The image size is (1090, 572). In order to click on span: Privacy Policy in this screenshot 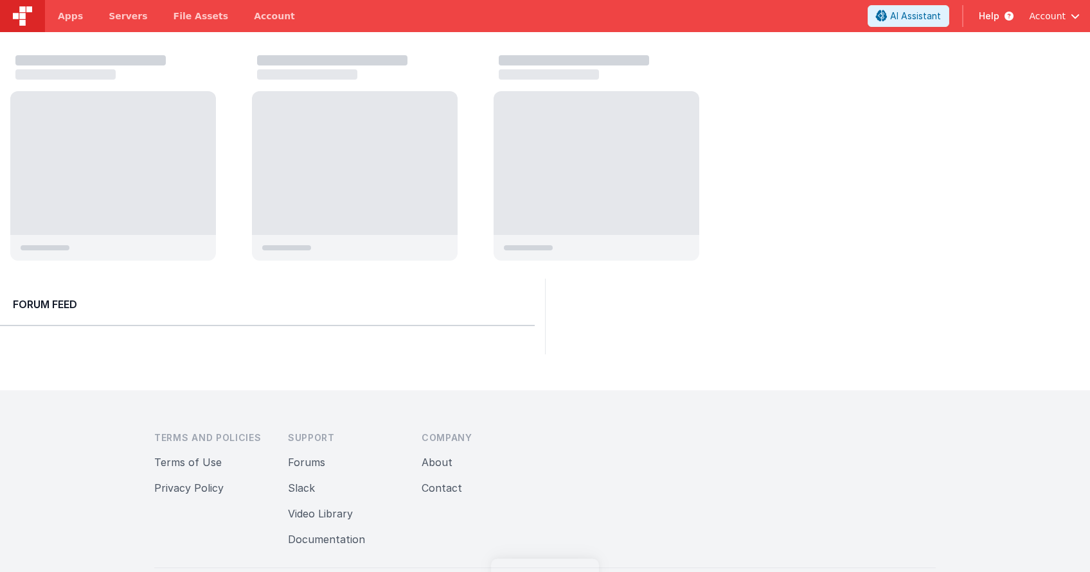, I will do `click(189, 488)`.